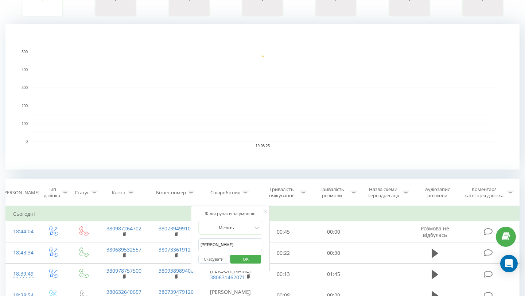  Describe the element at coordinates (282, 192) in the screenshot. I see `div: Тривалість очікування` at that location.